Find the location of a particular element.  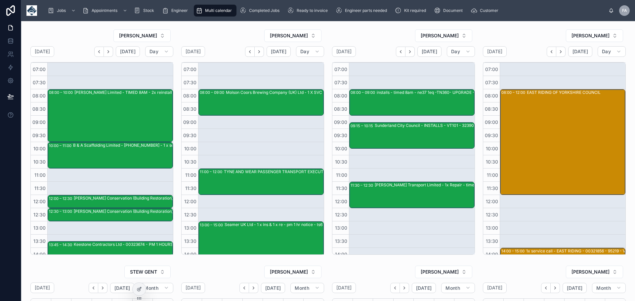

button: Day is located at coordinates (611, 52).